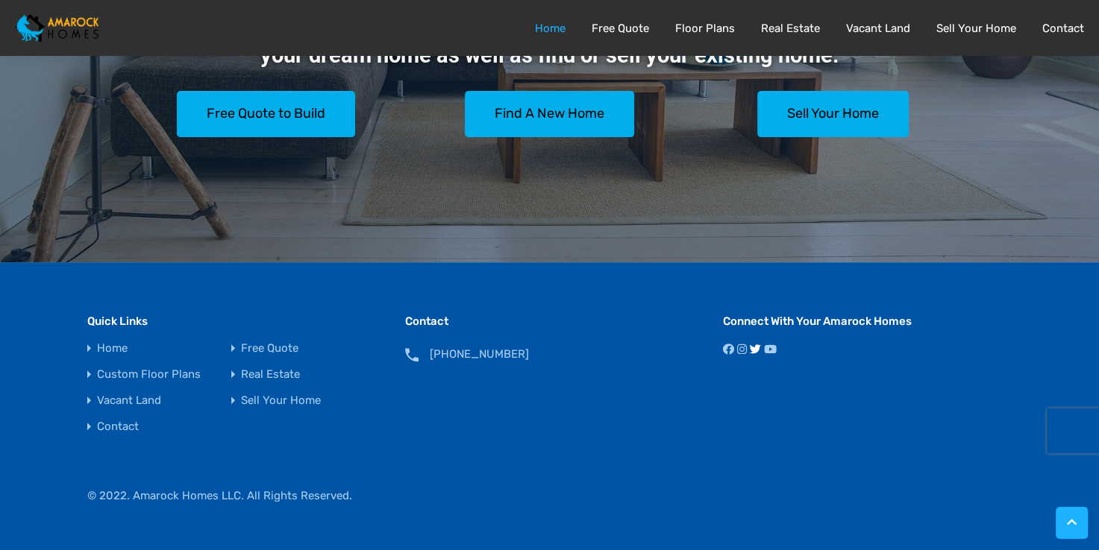 The height and width of the screenshot is (550, 1099). Describe the element at coordinates (549, 114) in the screenshot. I see `a: Find A New Home` at that location.